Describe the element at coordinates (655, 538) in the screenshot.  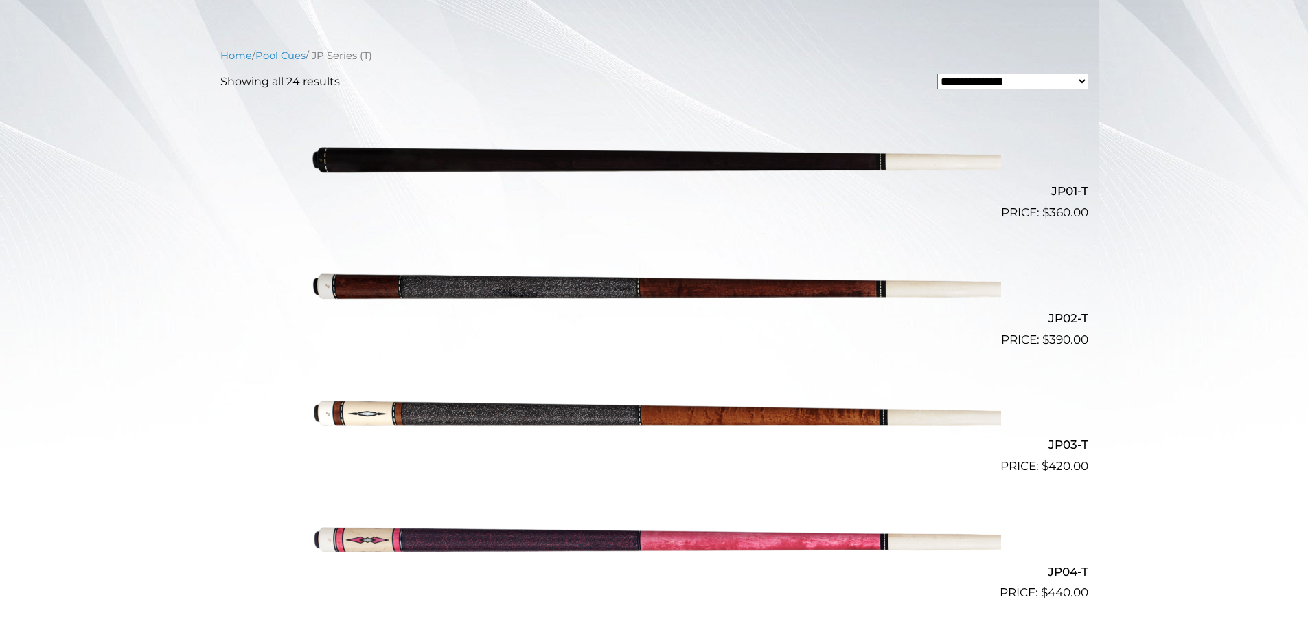
I see `img: JP04-T` at that location.